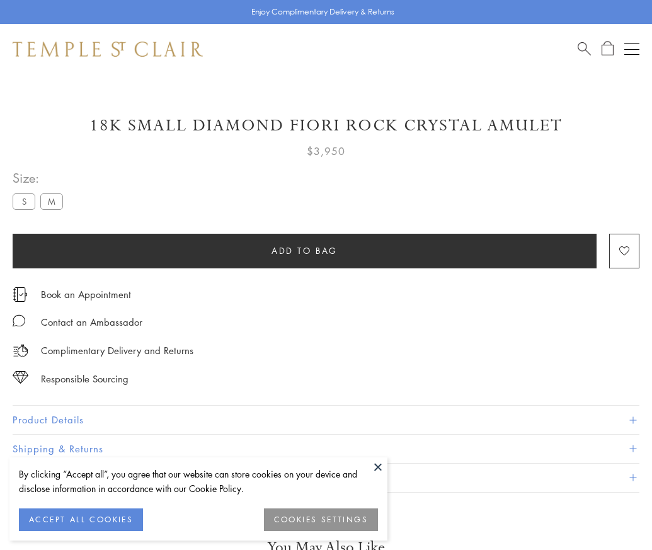 This screenshot has height=550, width=652. Describe the element at coordinates (19, 321) in the screenshot. I see `img: MessageIcon-01_2.svg` at that location.